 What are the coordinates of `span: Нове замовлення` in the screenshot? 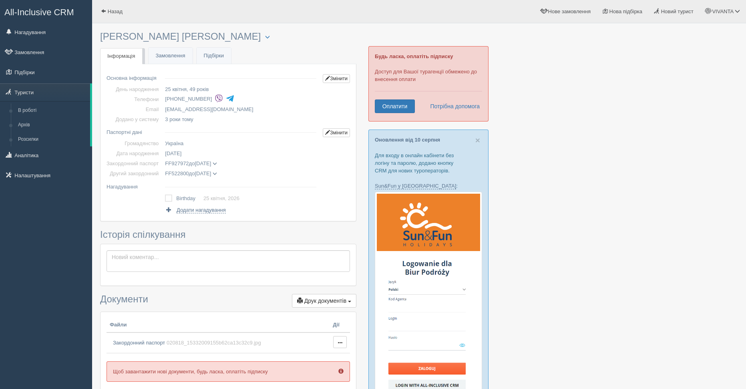 It's located at (570, 11).